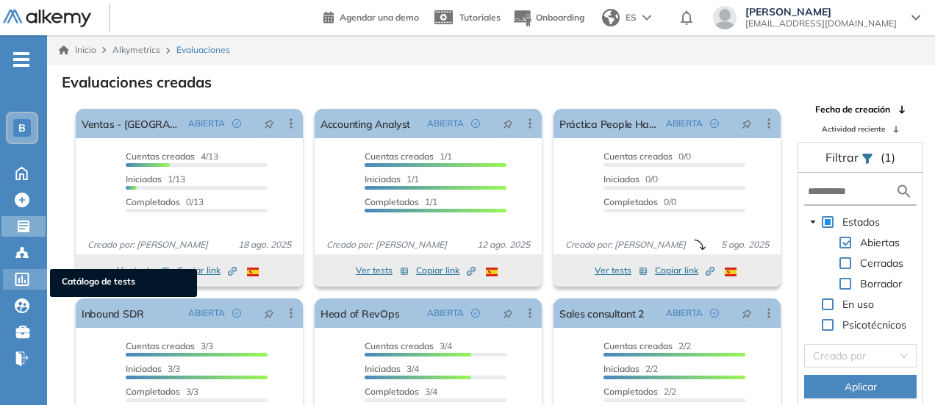 This screenshot has height=405, width=935. What do you see at coordinates (360, 313) in the screenshot?
I see `a: Head of RevOps` at bounding box center [360, 313].